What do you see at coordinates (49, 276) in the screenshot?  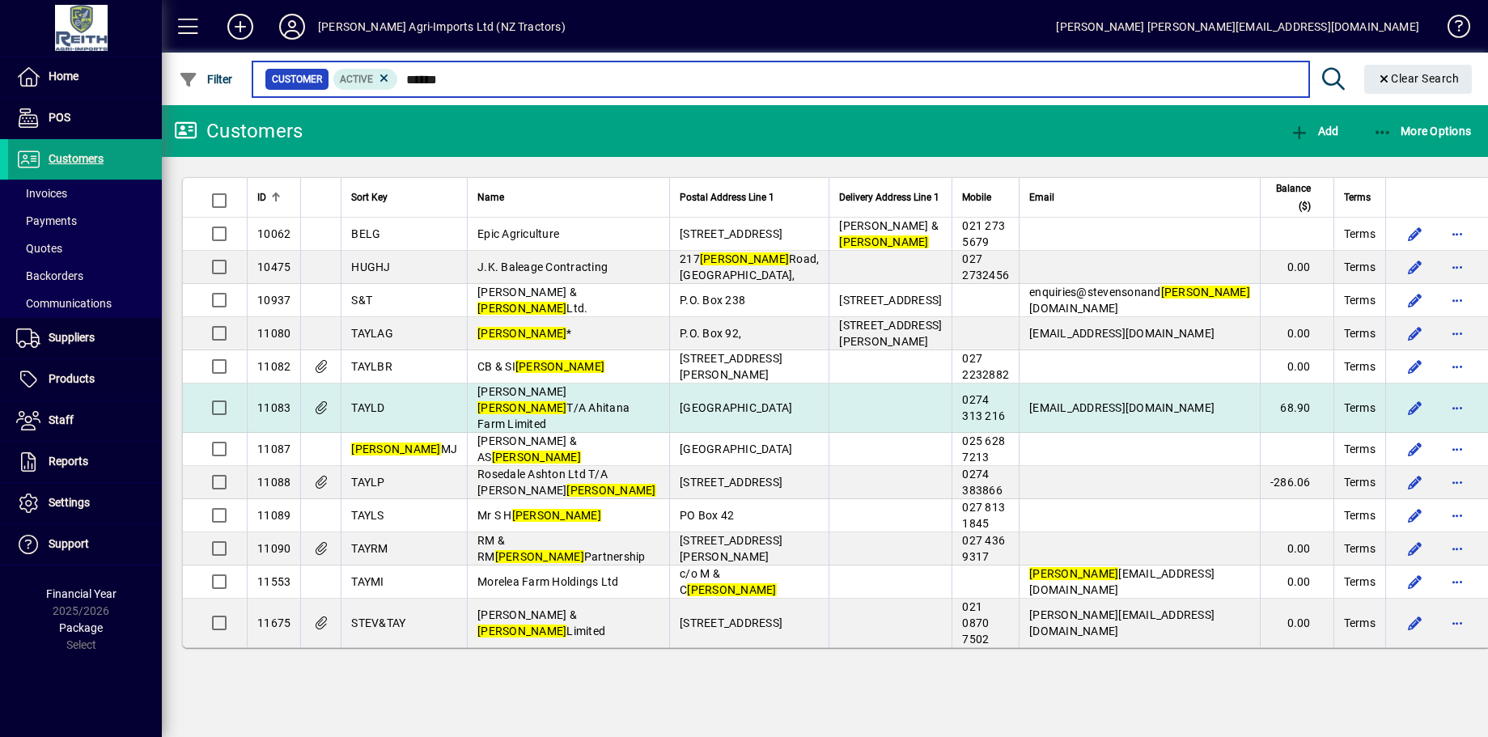 I see `span: Backorders` at bounding box center [49, 276].